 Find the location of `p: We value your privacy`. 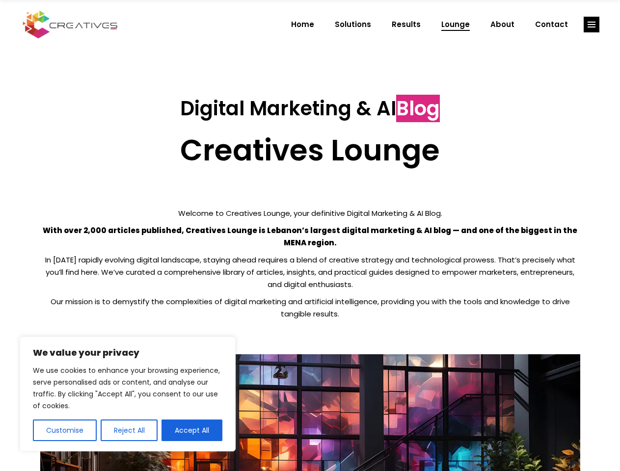

p: We value your privacy is located at coordinates (128, 353).